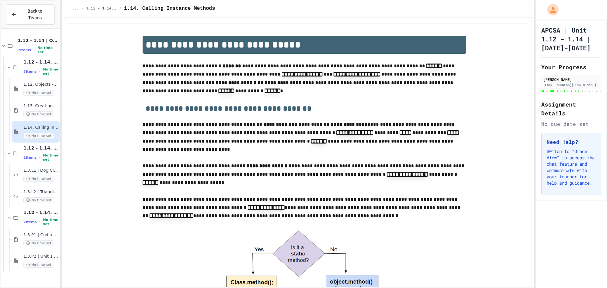  Describe the element at coordinates (571, 109) in the screenshot. I see `h2: Assignment Details` at that location.